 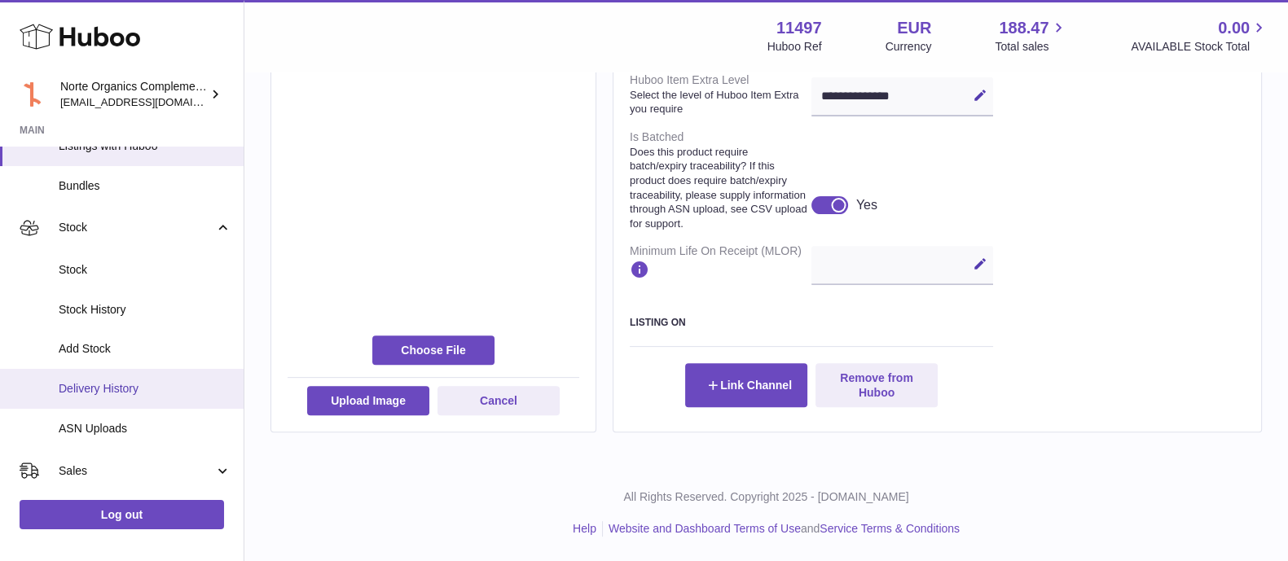 What do you see at coordinates (145, 349) in the screenshot?
I see `span: Add Stock` at bounding box center [145, 349].